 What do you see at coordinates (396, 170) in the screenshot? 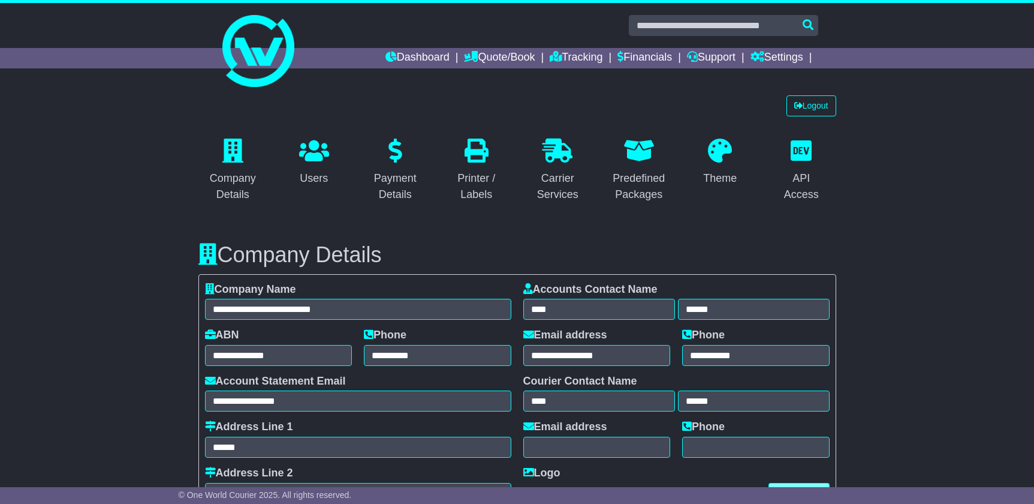
I see `a: Payment Details` at bounding box center [396, 170].